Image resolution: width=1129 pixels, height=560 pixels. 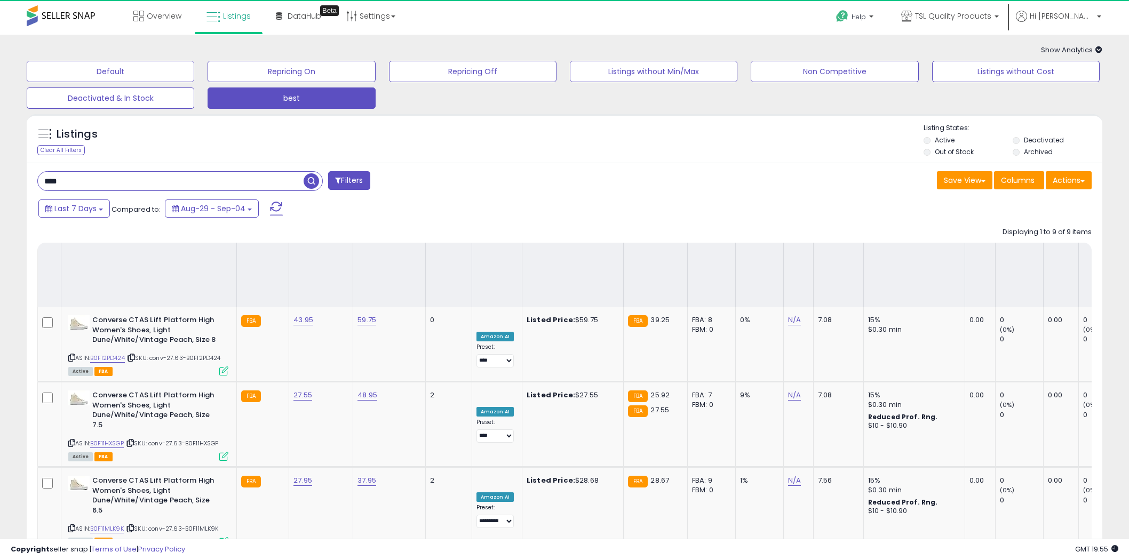 I want to click on button: Repricing On, so click(x=291, y=72).